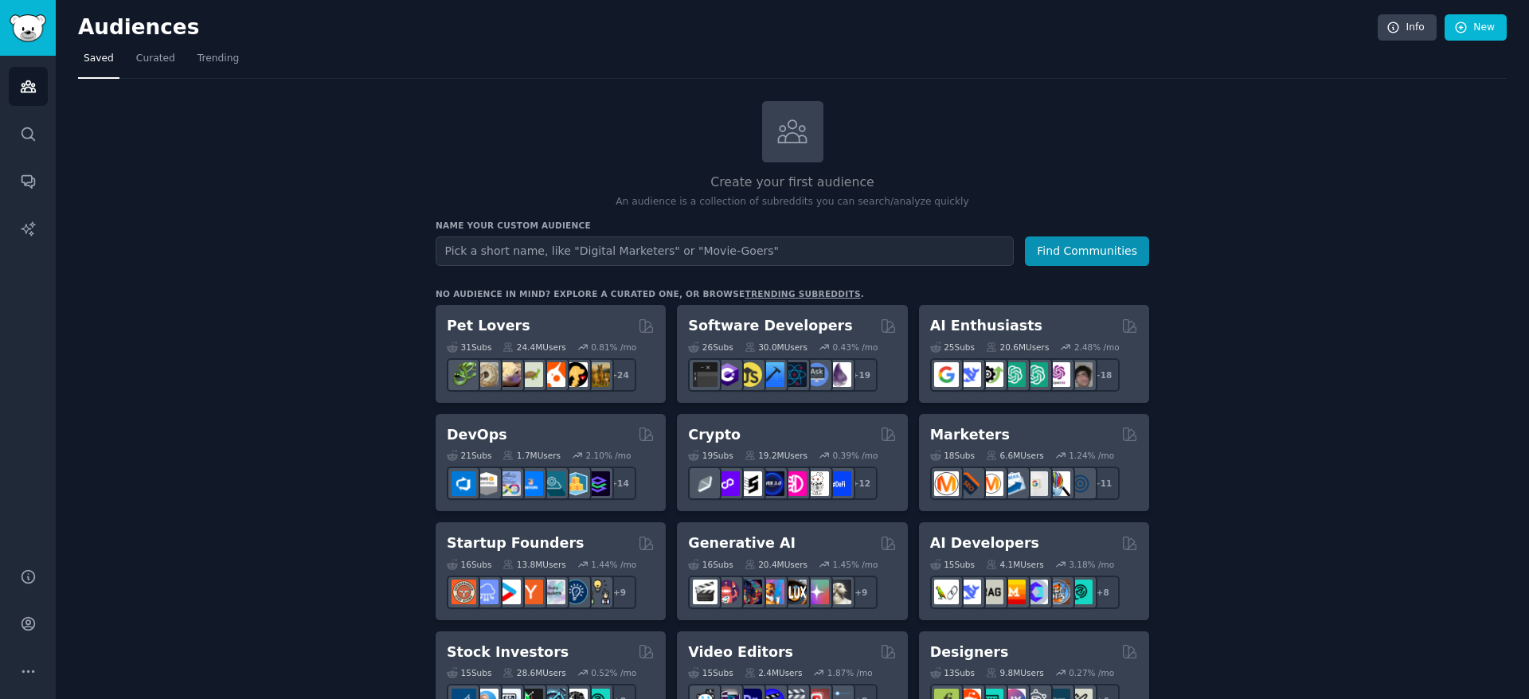 The width and height of the screenshot is (1529, 699). I want to click on h2: Pet Lovers, so click(488, 326).